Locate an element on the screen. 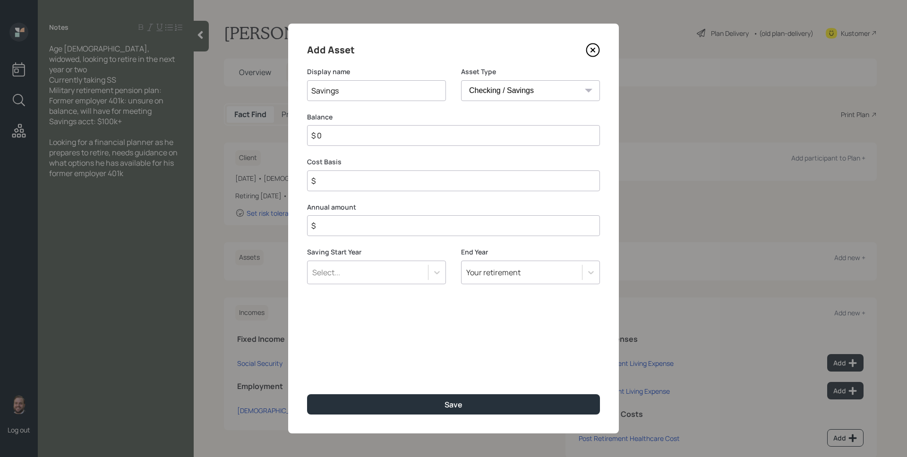 This screenshot has height=457, width=907. div: Select... is located at coordinates (326, 273).